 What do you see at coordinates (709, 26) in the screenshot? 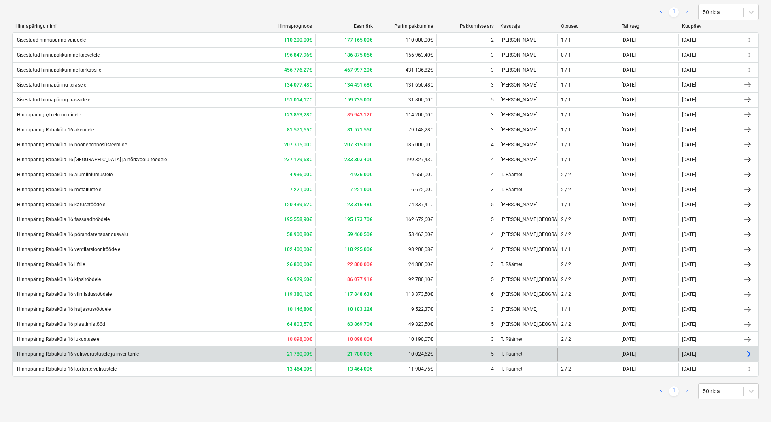
I see `div: Kuupäev` at bounding box center [709, 26].